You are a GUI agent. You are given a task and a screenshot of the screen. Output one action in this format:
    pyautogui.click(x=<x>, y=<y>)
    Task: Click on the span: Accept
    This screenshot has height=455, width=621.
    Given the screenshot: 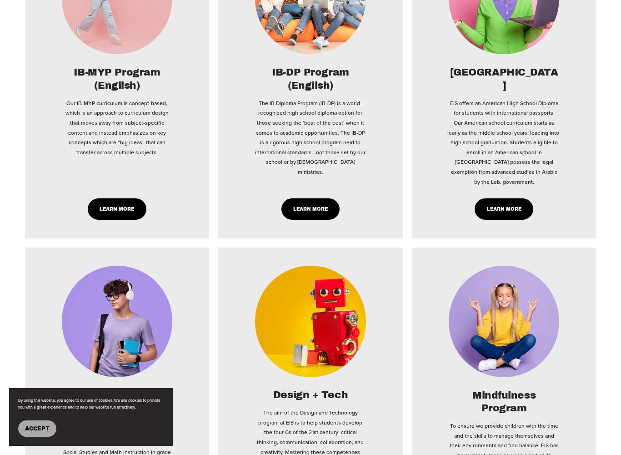 What is the action you would take?
    pyautogui.click(x=37, y=428)
    